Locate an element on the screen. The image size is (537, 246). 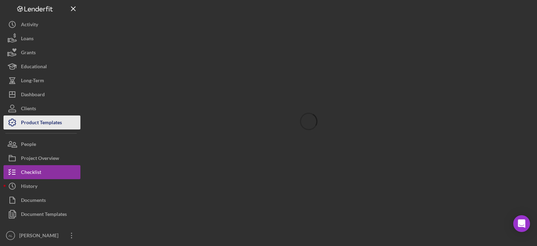
div: Checklist is located at coordinates (31, 173).